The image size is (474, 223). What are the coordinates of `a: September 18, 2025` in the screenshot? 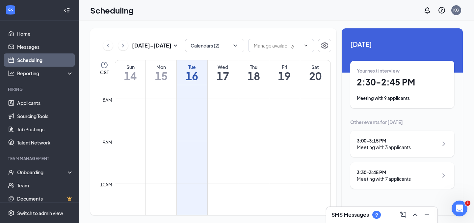 It's located at (254, 72).